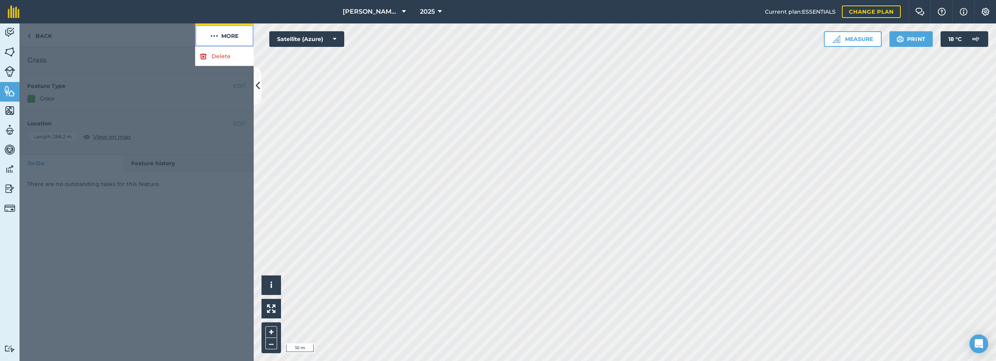  I want to click on span: 18 ° C, so click(955, 39).